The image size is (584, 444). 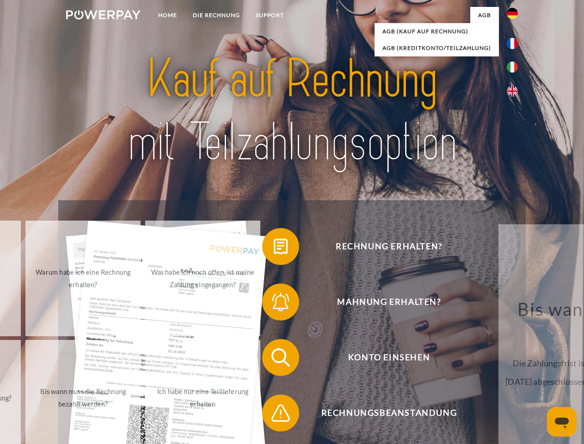 I want to click on div: Warum habe ich eine Rechnung erhalten?, so click(x=83, y=279).